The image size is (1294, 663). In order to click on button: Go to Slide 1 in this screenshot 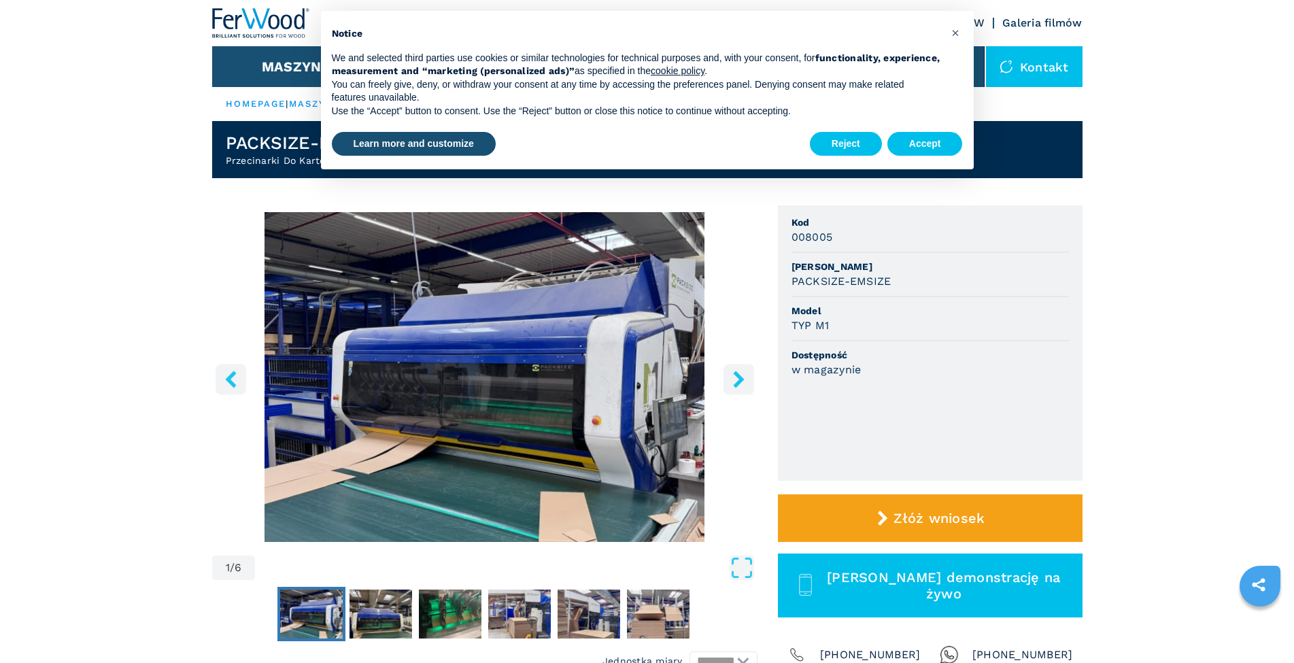, I will do `click(311, 614)`.